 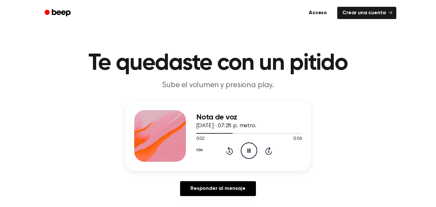 I want to click on font: 0:06, so click(x=298, y=139).